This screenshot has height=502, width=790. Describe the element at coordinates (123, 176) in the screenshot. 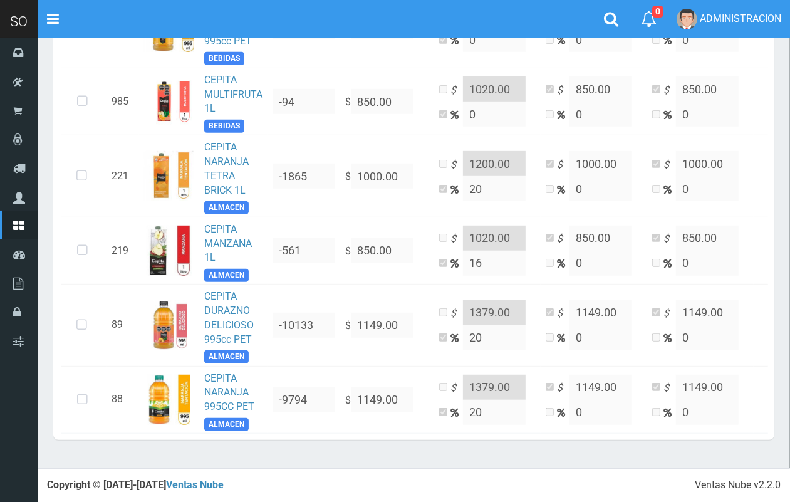

I see `td: 221` at that location.